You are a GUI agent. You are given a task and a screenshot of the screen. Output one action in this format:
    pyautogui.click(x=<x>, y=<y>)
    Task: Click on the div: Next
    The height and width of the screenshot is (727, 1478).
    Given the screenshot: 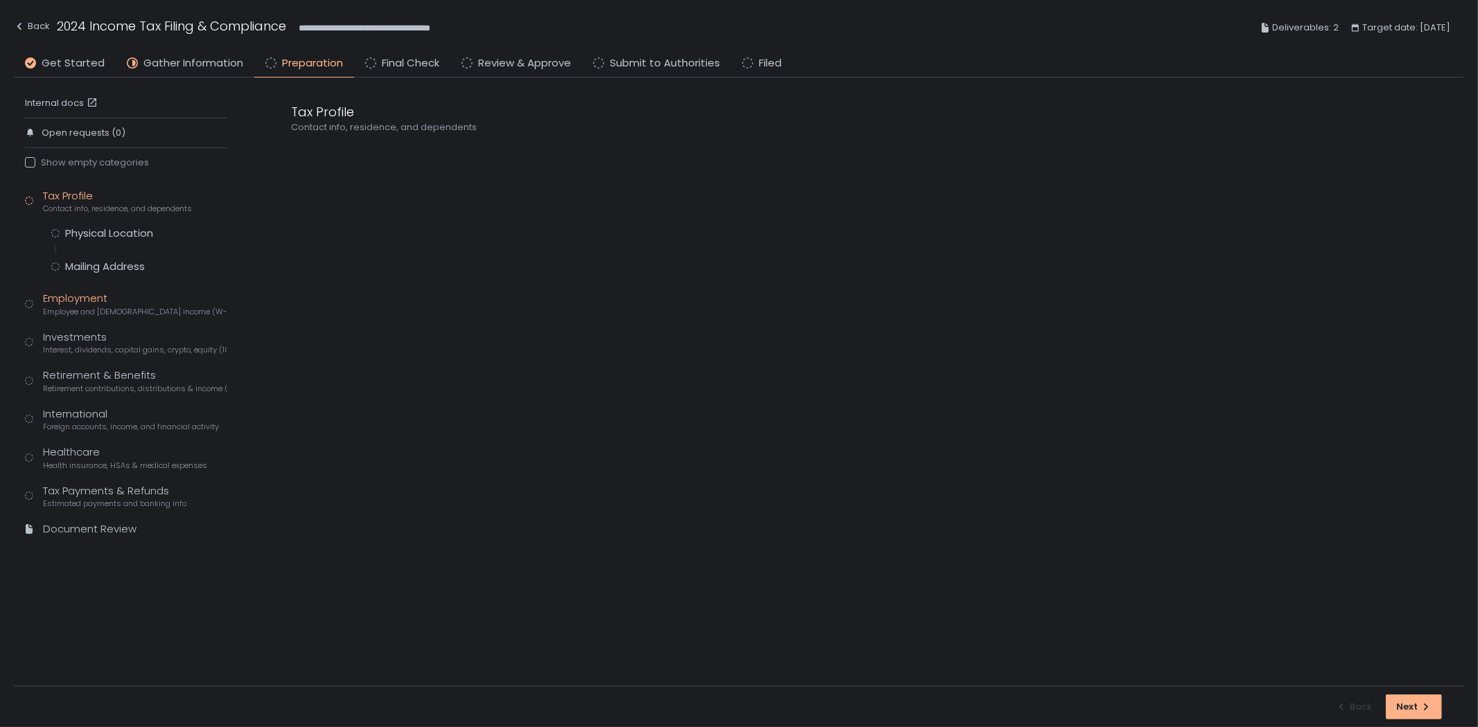 What is the action you would take?
    pyautogui.click(x=1413, y=707)
    